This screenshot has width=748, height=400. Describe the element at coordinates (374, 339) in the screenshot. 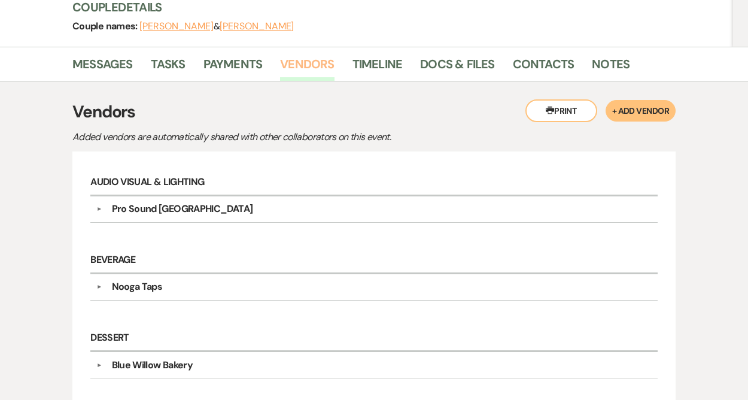

I see `h6: Dessert` at that location.